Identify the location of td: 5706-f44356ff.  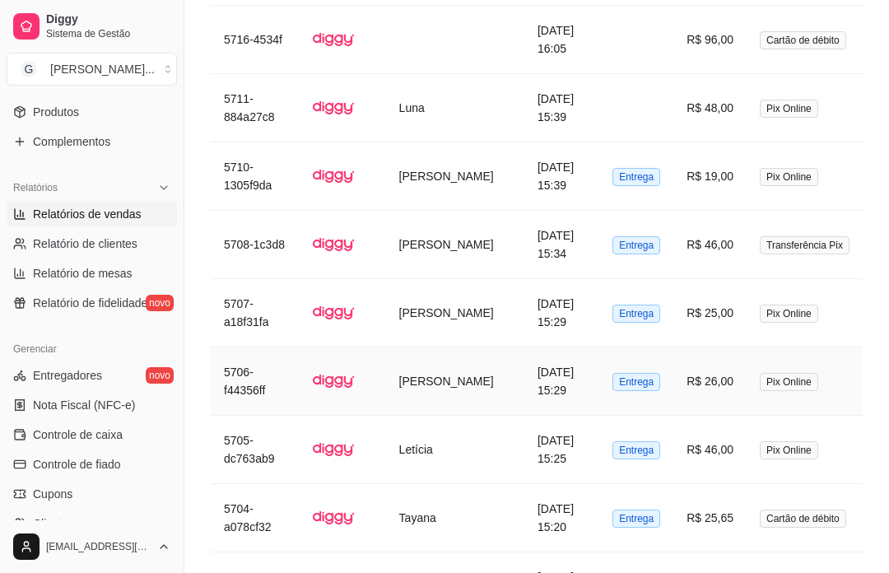
(255, 381).